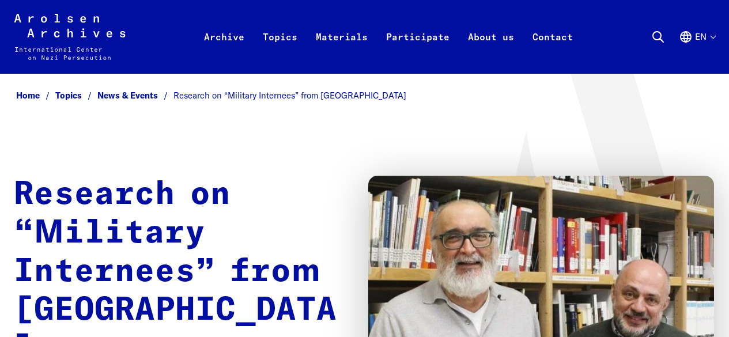  I want to click on a: Contact, so click(553, 51).